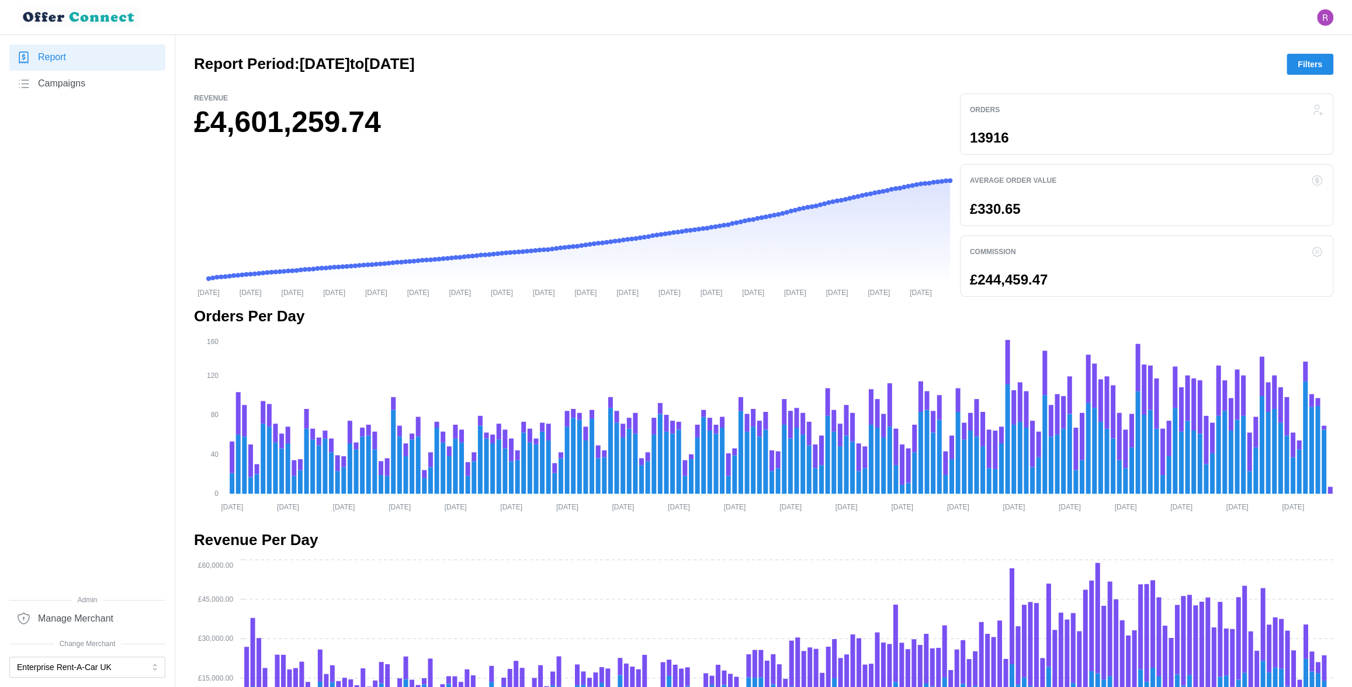 The image size is (1352, 687). What do you see at coordinates (87, 644) in the screenshot?
I see `span: Change Merchant` at bounding box center [87, 644].